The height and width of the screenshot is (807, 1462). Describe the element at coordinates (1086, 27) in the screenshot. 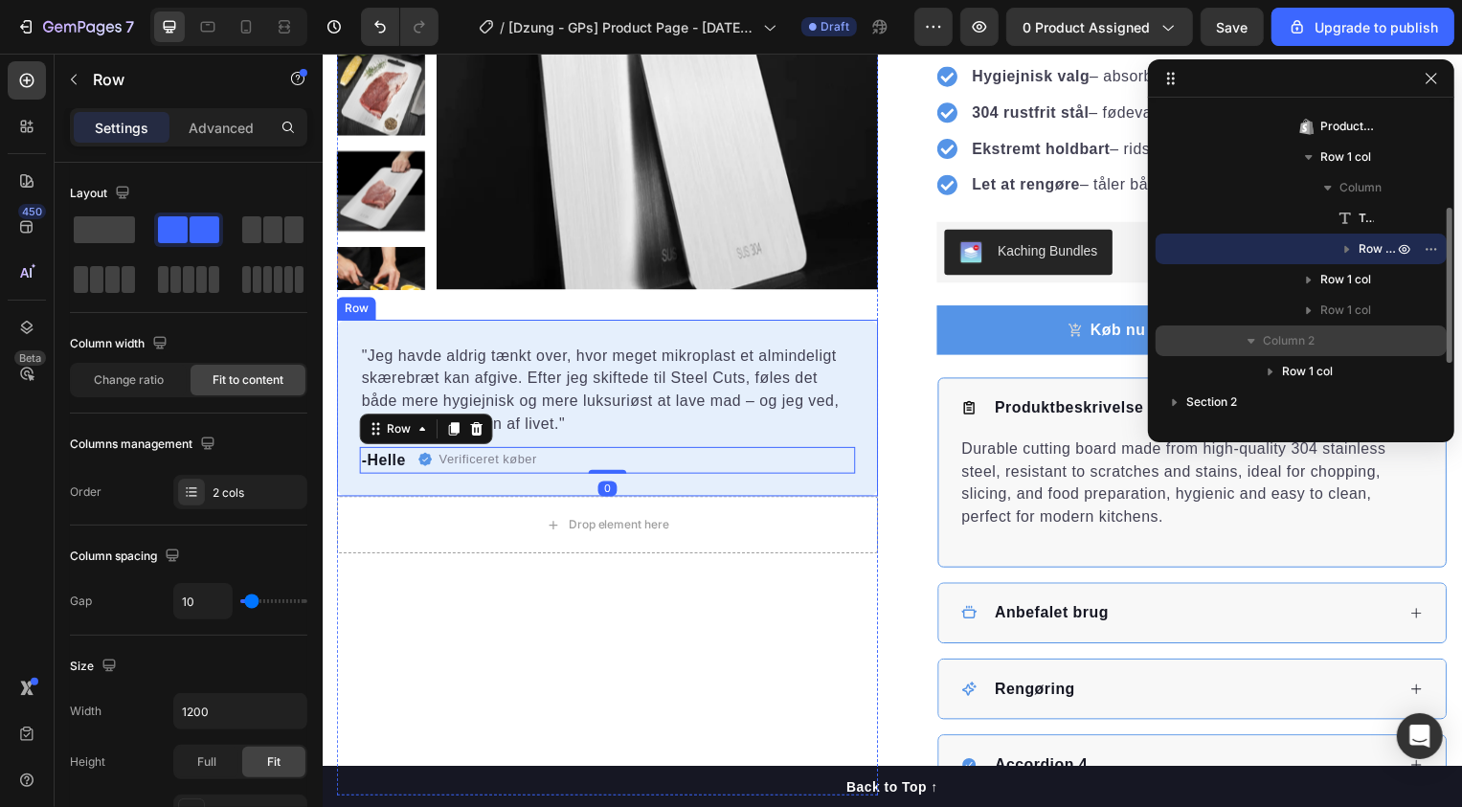

I see `span: 0 product assigned` at that location.